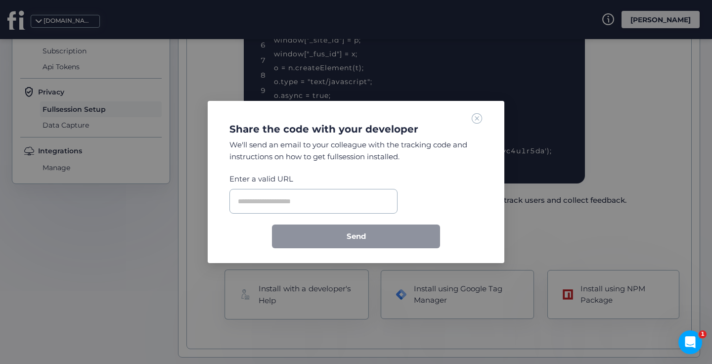  I want to click on div: Enter a valid URL, so click(313, 179).